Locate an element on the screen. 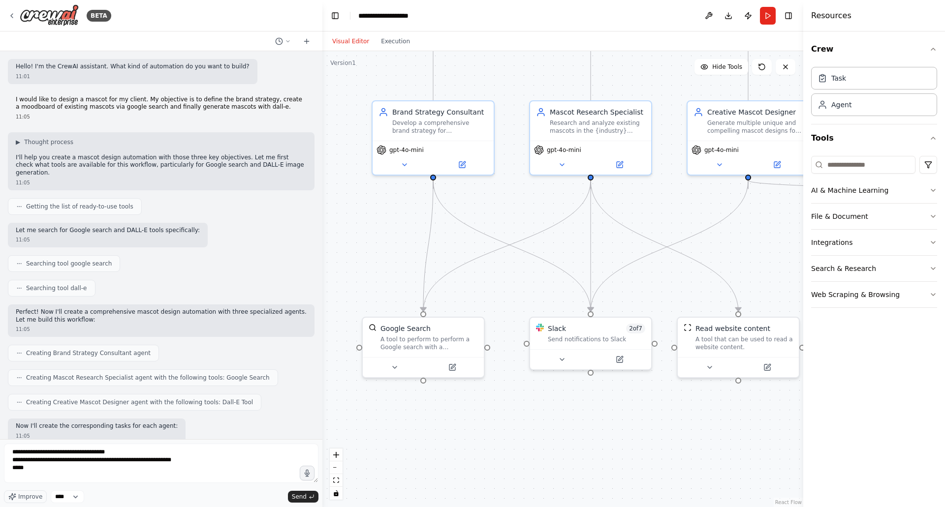 The image size is (945, 507). div: Tools is located at coordinates (874, 234).